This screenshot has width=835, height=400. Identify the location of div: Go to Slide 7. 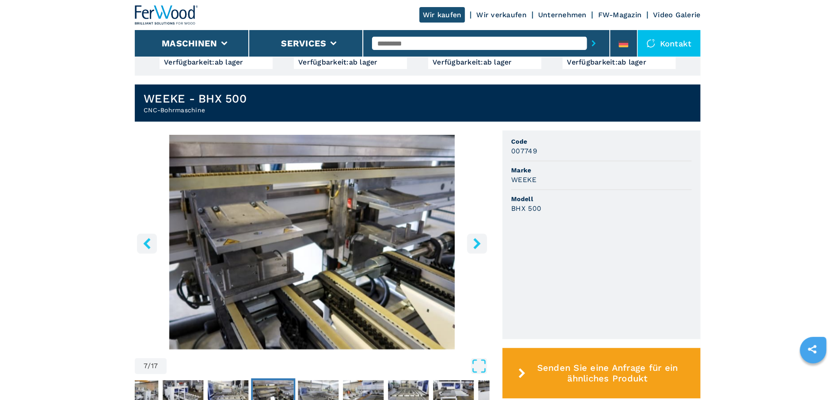
(312, 242).